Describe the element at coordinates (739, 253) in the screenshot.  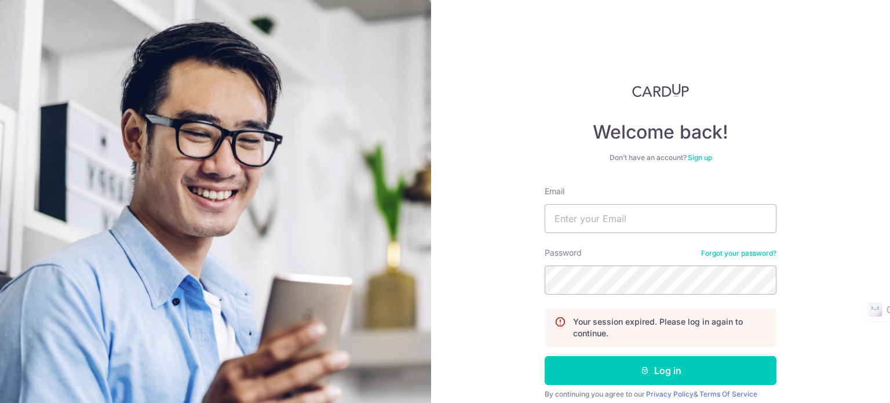
I see `a: Forgot your password?` at that location.